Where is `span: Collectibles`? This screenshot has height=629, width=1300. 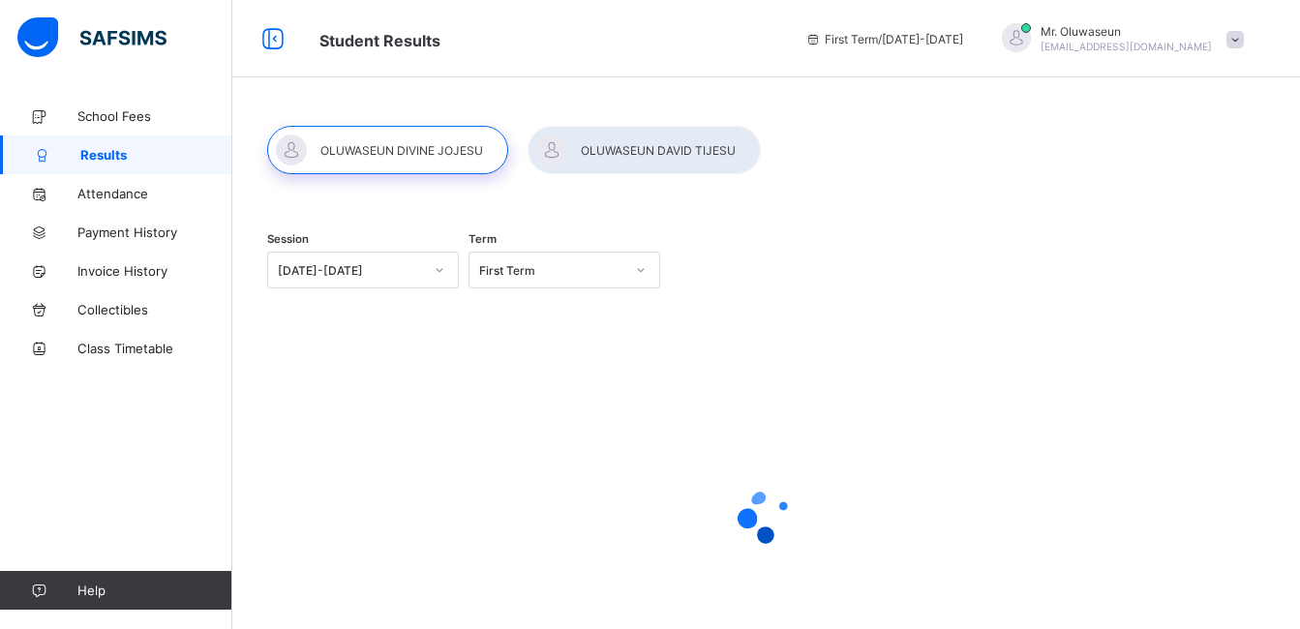
span: Collectibles is located at coordinates (155, 310).